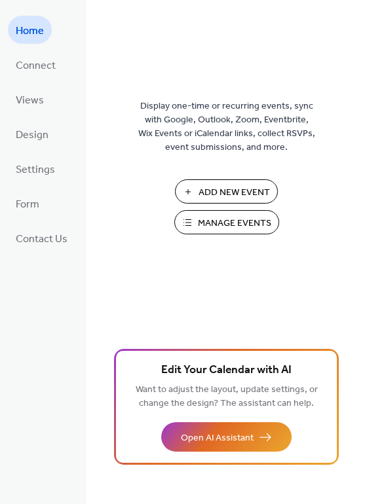 The height and width of the screenshot is (504, 367). What do you see at coordinates (35, 170) in the screenshot?
I see `span: Settings` at bounding box center [35, 170].